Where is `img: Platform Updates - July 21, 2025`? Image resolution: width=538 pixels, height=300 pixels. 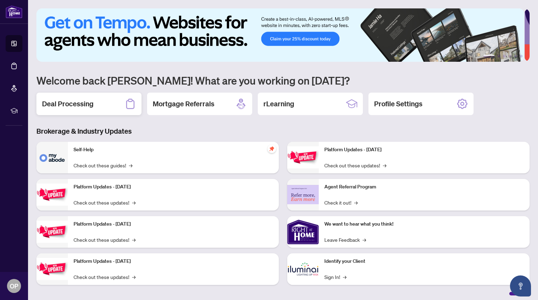
img: Platform Updates - July 21, 2025 is located at coordinates (52, 231).